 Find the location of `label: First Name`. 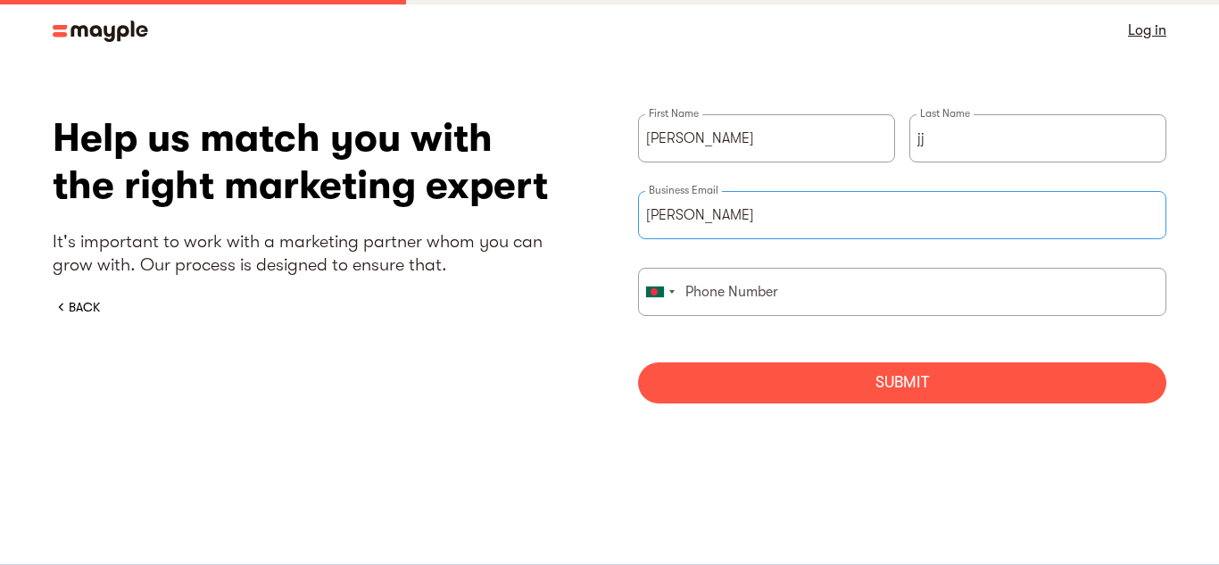

label: First Name is located at coordinates (674, 113).